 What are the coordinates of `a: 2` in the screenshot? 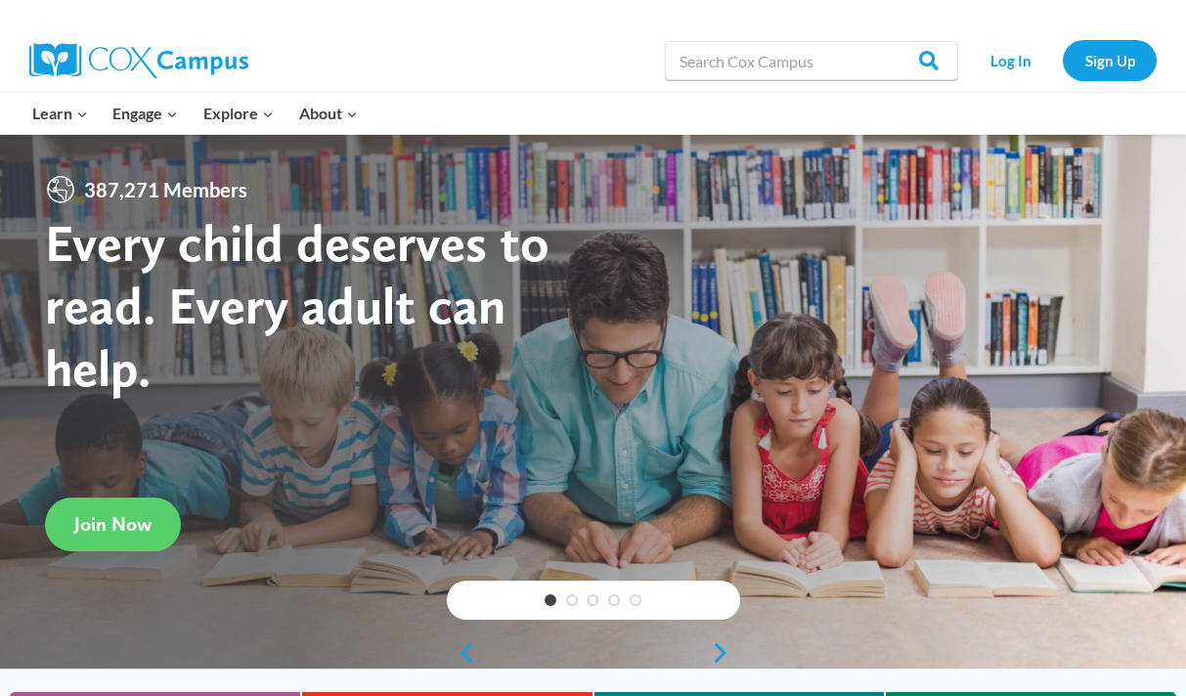 It's located at (572, 601).